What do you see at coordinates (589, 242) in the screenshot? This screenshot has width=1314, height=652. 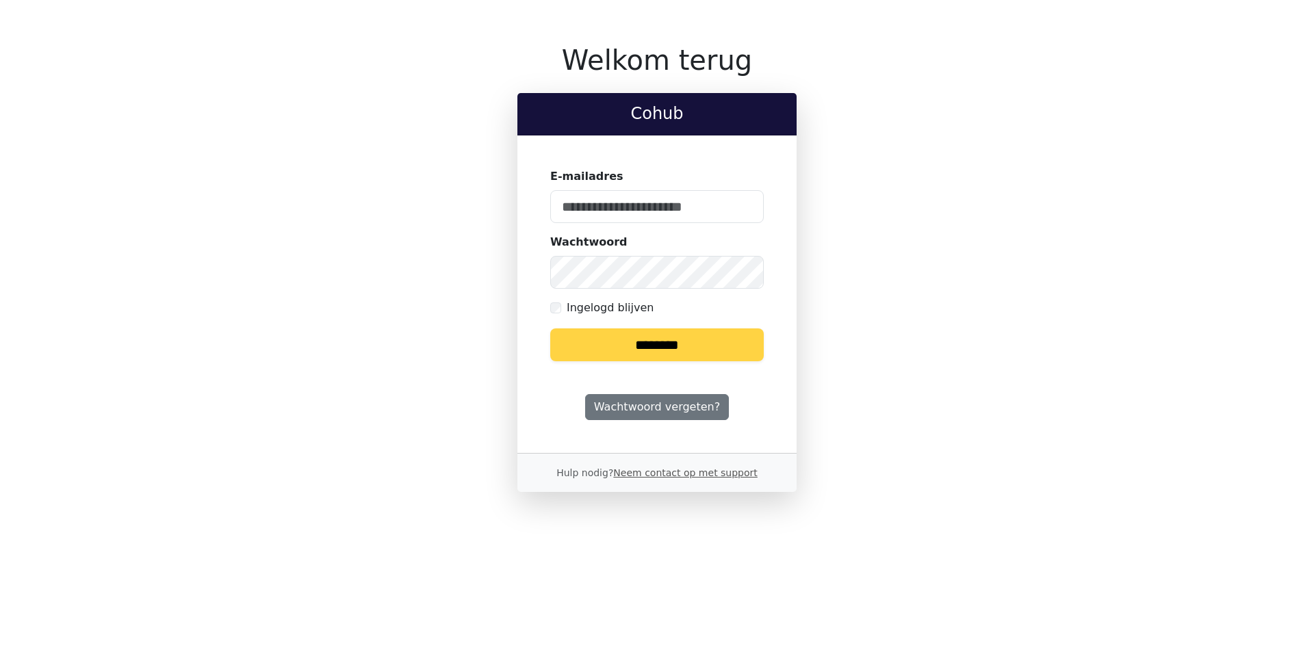 I see `label: Wachtwoord` at bounding box center [589, 242].